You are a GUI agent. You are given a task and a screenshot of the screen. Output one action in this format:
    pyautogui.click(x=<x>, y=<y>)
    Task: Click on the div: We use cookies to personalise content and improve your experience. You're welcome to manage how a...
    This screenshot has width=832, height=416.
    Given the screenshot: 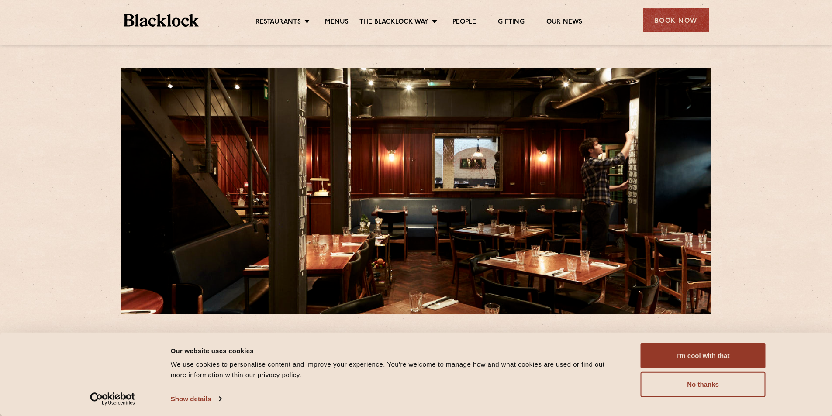 What is the action you would take?
    pyautogui.click(x=396, y=370)
    